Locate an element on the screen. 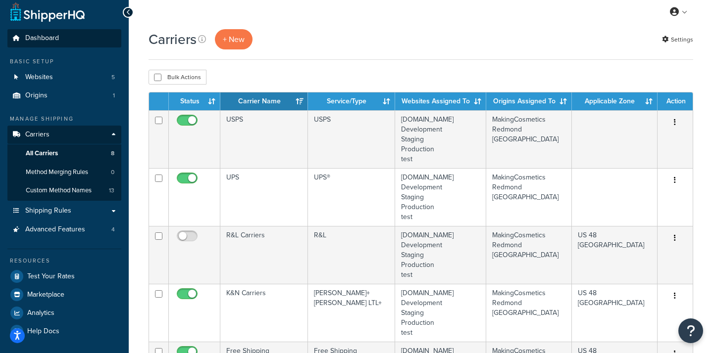 The width and height of the screenshot is (713, 353). span: 4 is located at coordinates (113, 230).